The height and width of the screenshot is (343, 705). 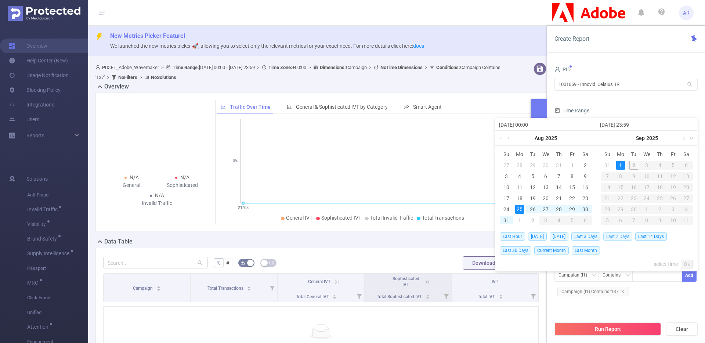 I want to click on button: Run Report, so click(x=607, y=329).